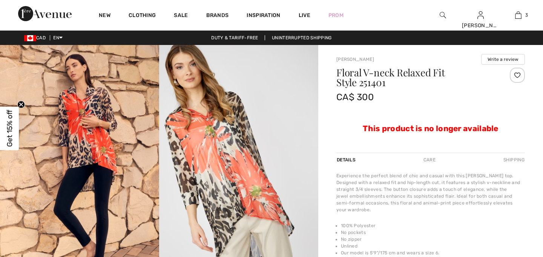 The image size is (543, 257). I want to click on a: Live, so click(304, 15).